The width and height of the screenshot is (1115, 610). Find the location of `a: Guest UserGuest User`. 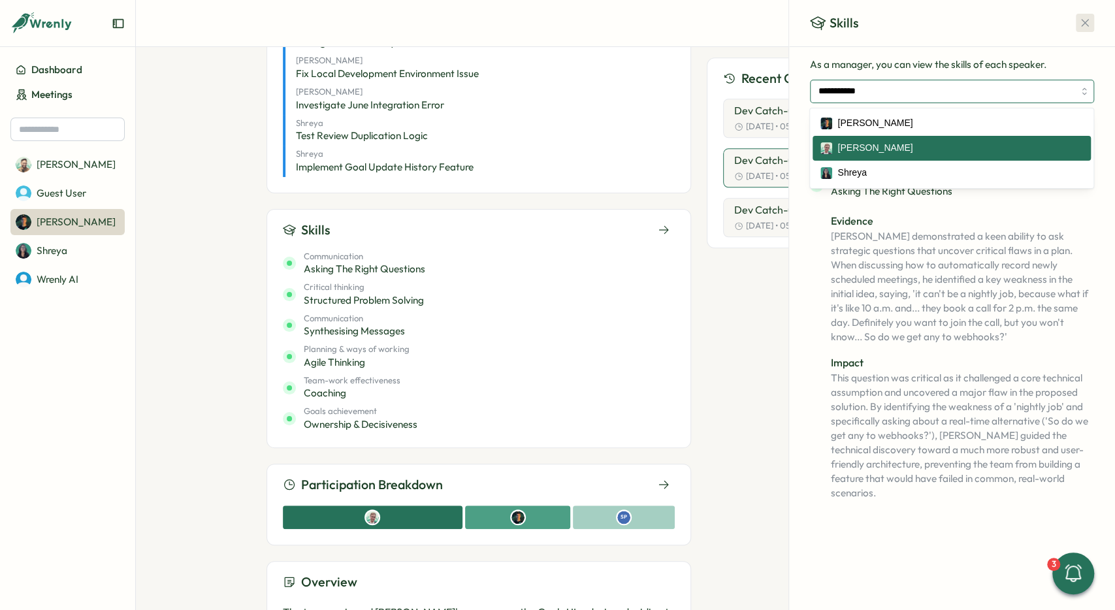

a: Guest UserGuest User is located at coordinates (67, 193).